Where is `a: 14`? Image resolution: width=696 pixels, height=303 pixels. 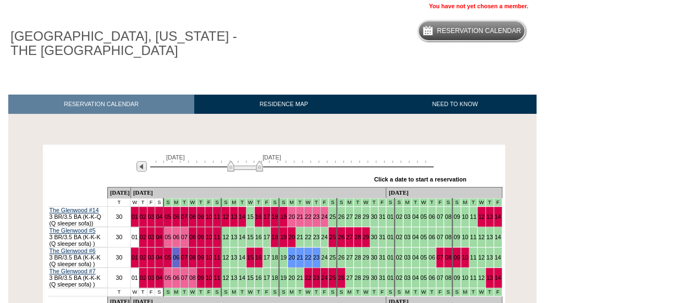 a: 14 is located at coordinates (498, 237).